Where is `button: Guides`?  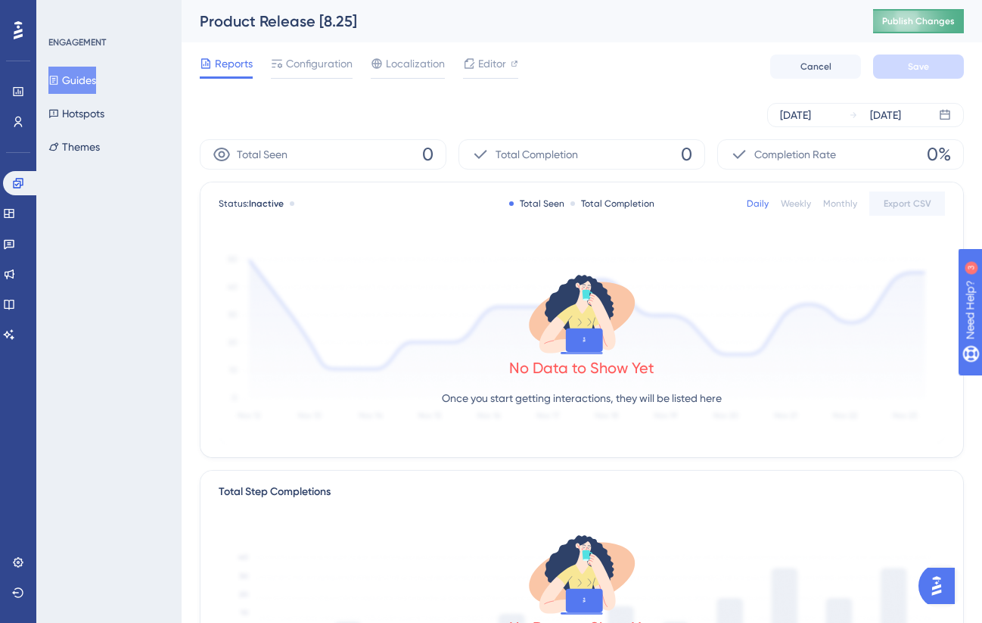 button: Guides is located at coordinates (72, 80).